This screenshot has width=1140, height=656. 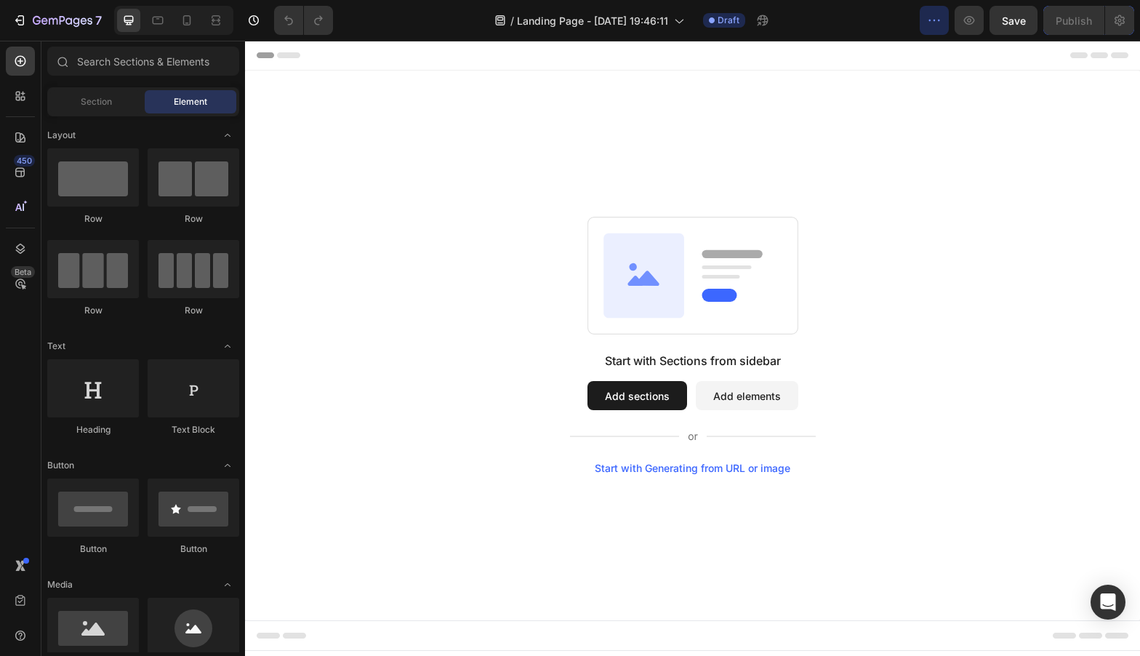 I want to click on button: 7, so click(x=57, y=20).